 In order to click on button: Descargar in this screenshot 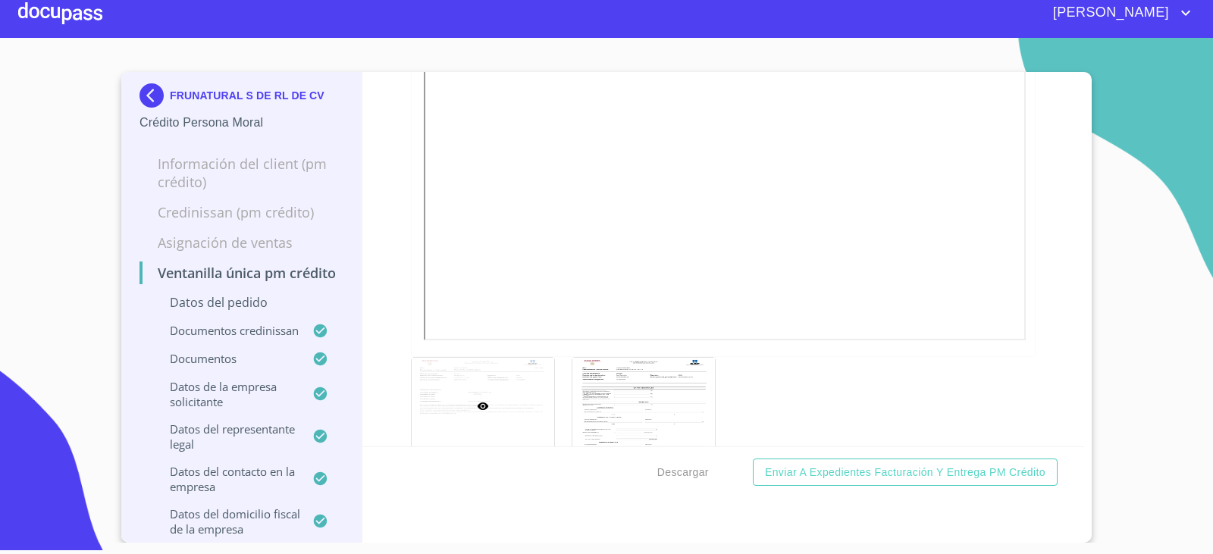, I will do `click(683, 472)`.